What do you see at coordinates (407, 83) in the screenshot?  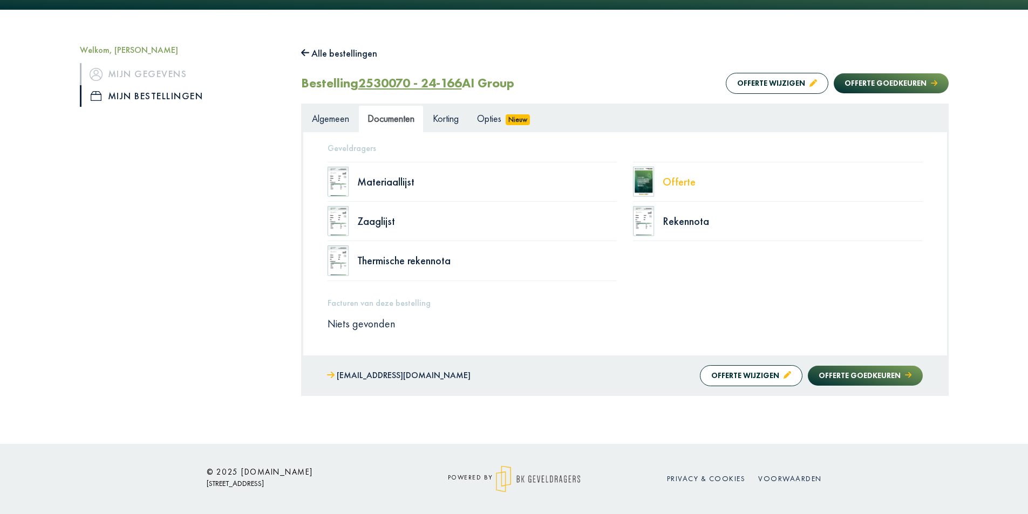 I see `h2: Bestelling AI Group` at bounding box center [407, 83].